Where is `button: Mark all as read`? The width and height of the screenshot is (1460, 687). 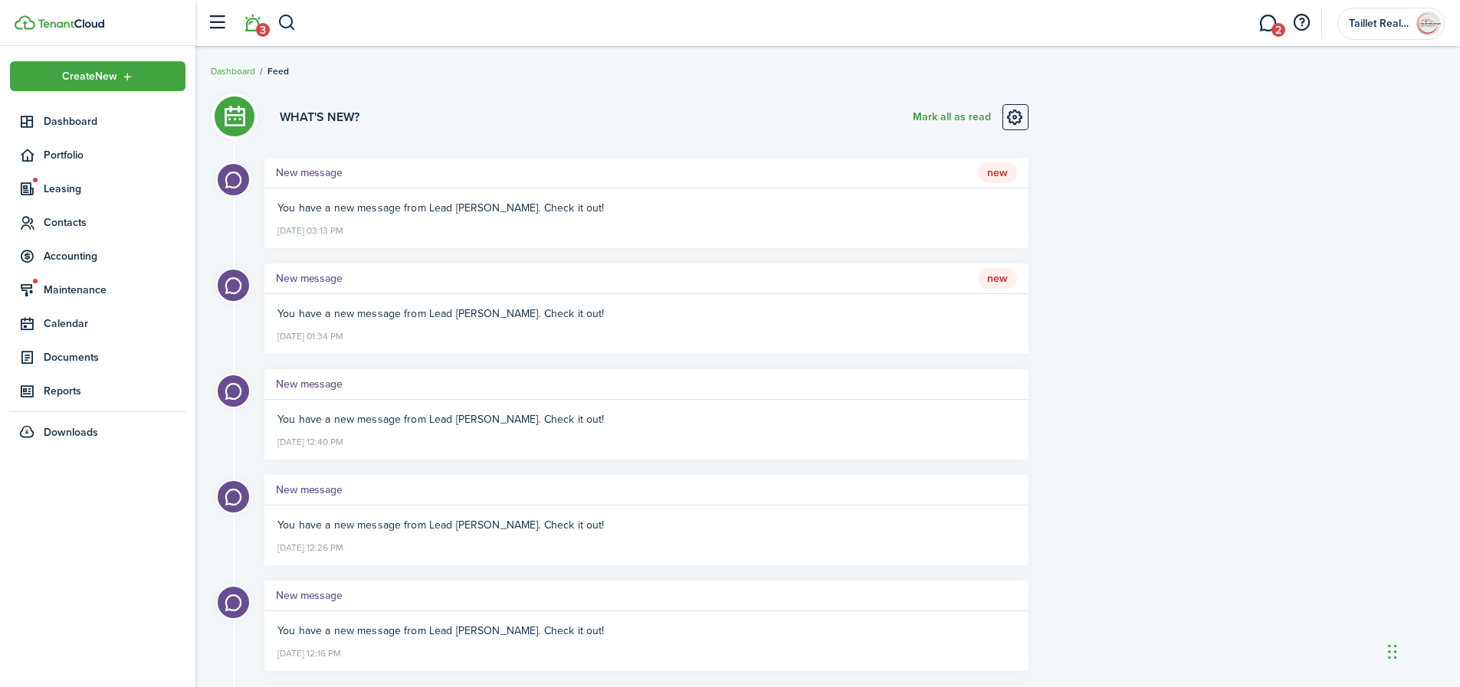 button: Mark all as read is located at coordinates (952, 117).